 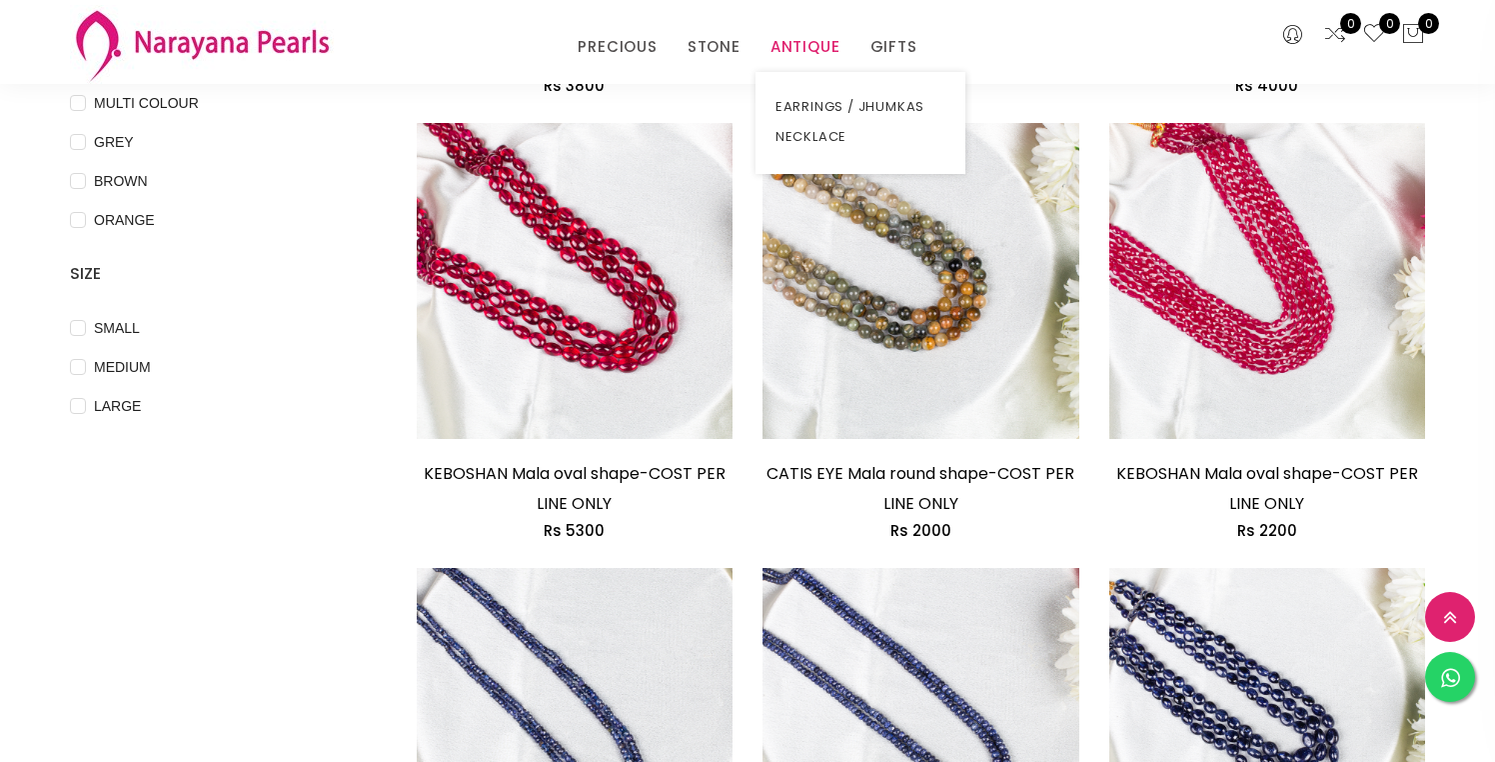 What do you see at coordinates (921, 530) in the screenshot?
I see `span: Rs 2000` at bounding box center [921, 530].